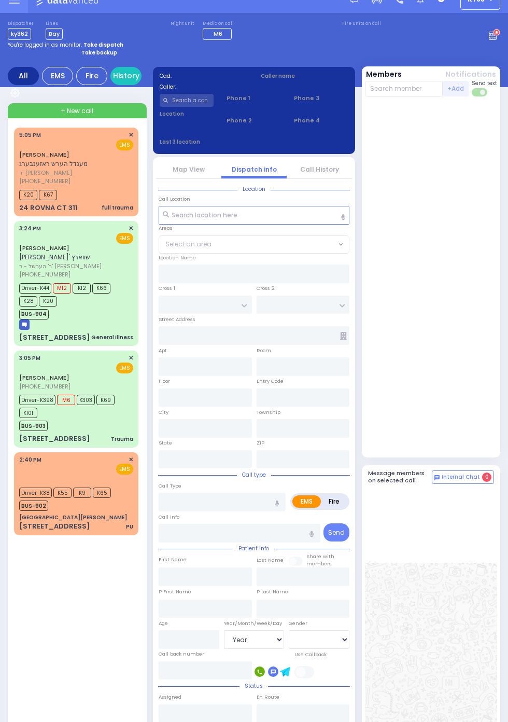 The height and width of the screenshot is (722, 508). What do you see at coordinates (384, 74) in the screenshot?
I see `button: Members` at bounding box center [384, 74].